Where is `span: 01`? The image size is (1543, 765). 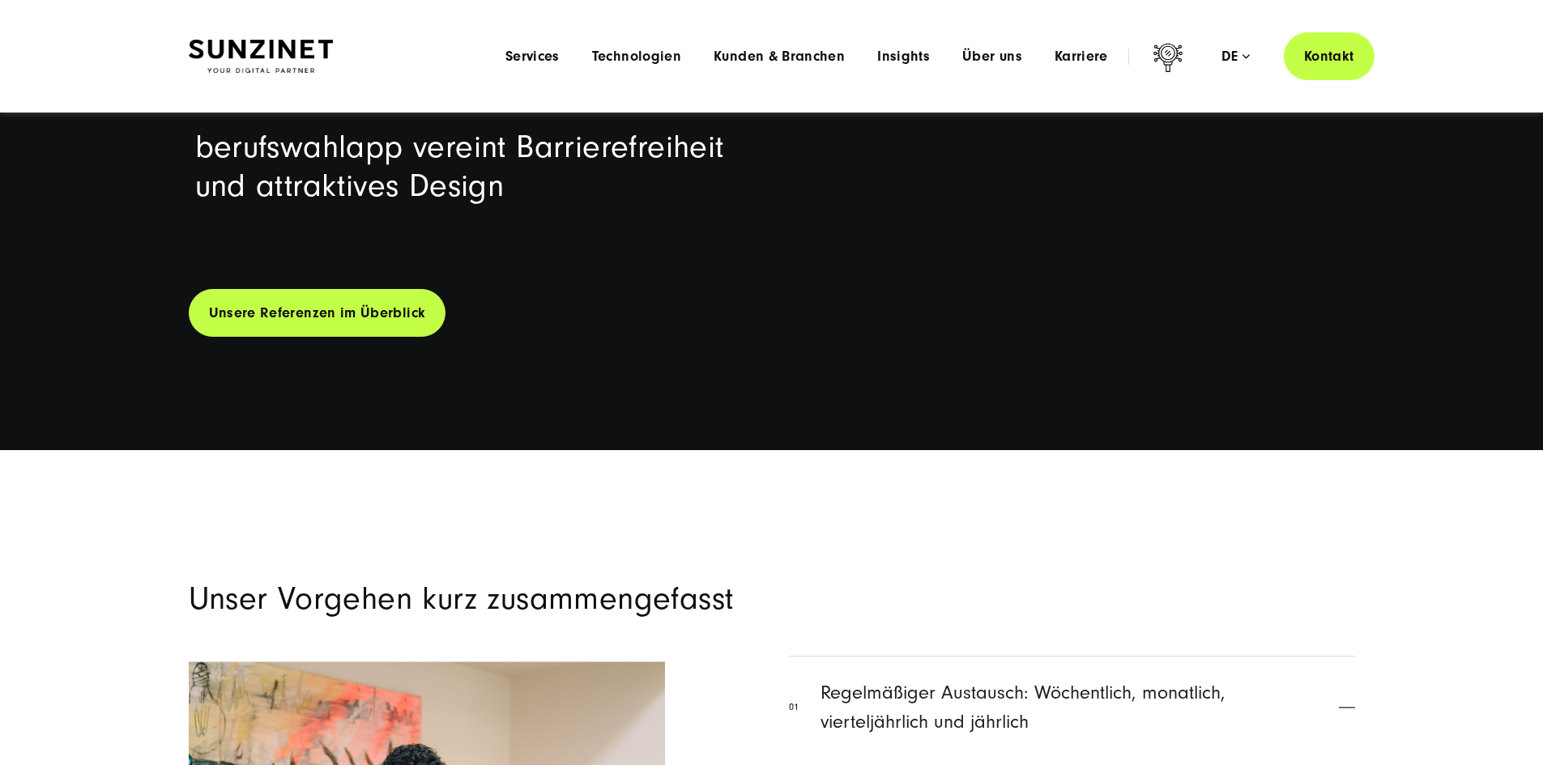
span: 01 is located at coordinates (794, 708).